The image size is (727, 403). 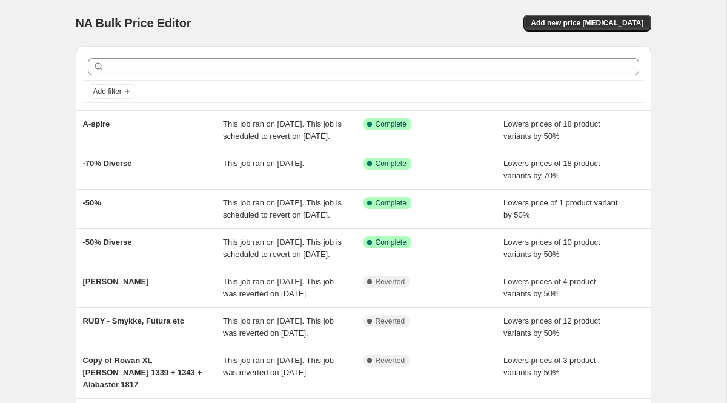 What do you see at coordinates (107, 242) in the screenshot?
I see `span: -50% Diverse` at bounding box center [107, 242].